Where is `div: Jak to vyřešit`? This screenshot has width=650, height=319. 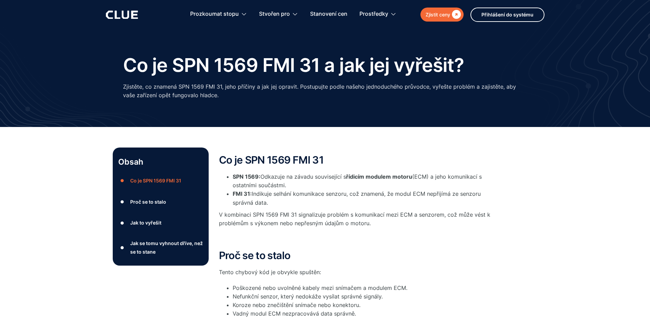 div: Jak to vyřešit is located at coordinates (146, 223).